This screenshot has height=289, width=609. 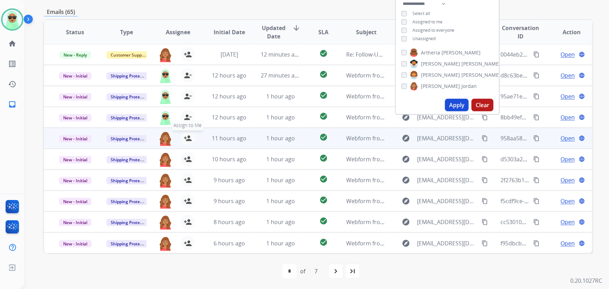 I want to click on span: Updated Date, so click(x=274, y=32).